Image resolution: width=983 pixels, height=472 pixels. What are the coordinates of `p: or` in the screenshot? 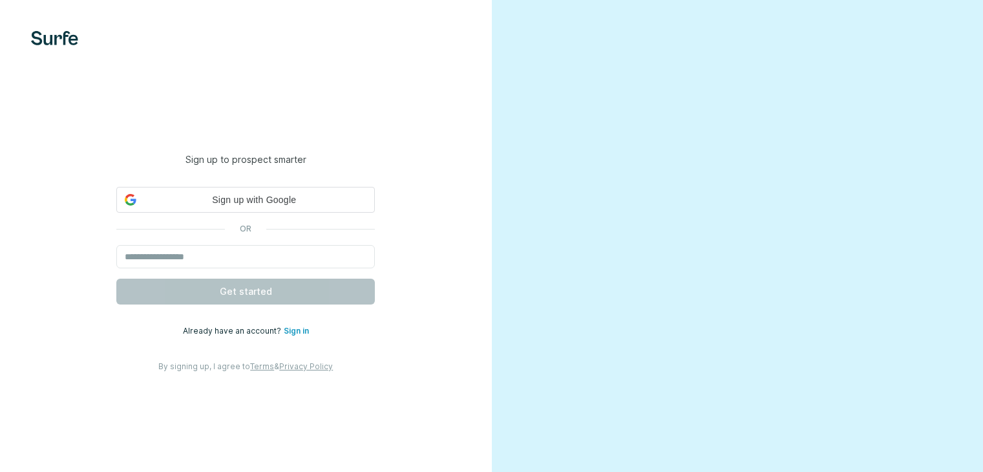 It's located at (246, 229).